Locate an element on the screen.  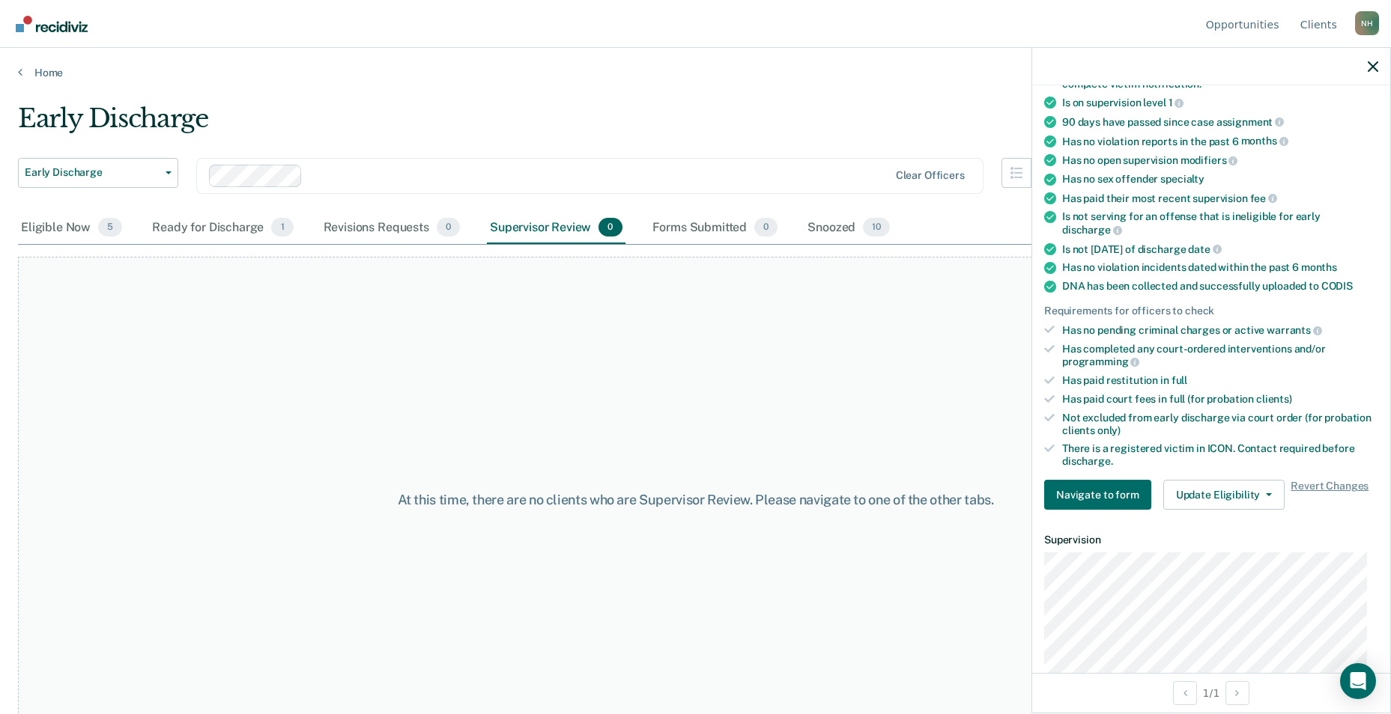
div: Has no violation reports in the past 6 is located at coordinates (1220, 142).